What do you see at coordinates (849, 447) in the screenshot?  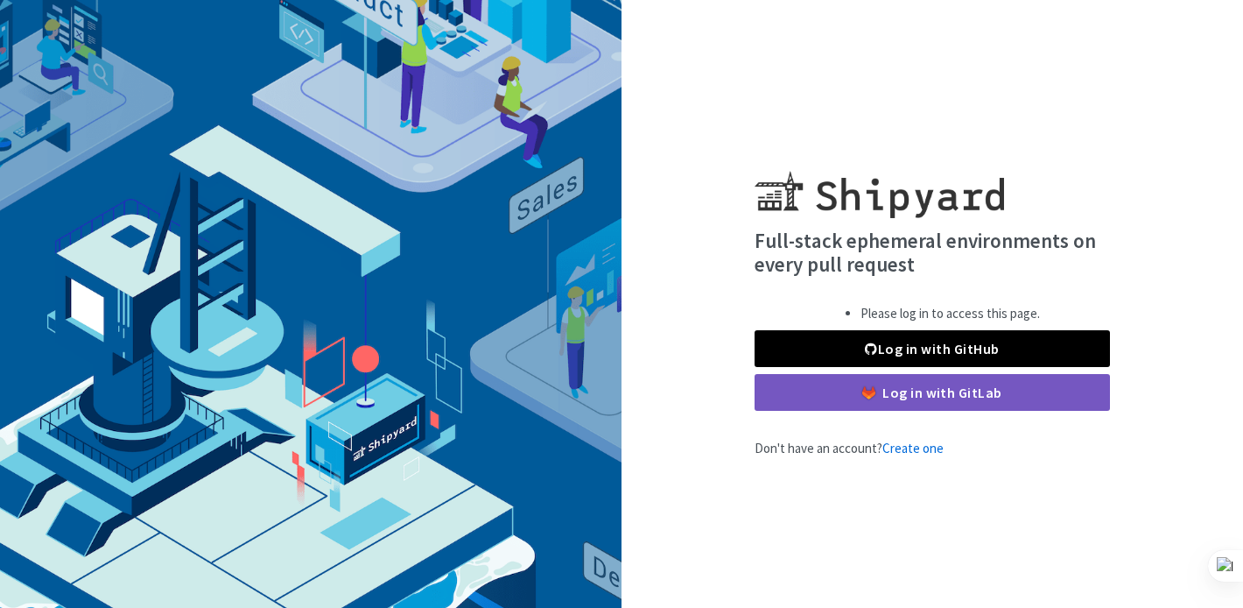 I see `span: Don't have an account?` at bounding box center [849, 447].